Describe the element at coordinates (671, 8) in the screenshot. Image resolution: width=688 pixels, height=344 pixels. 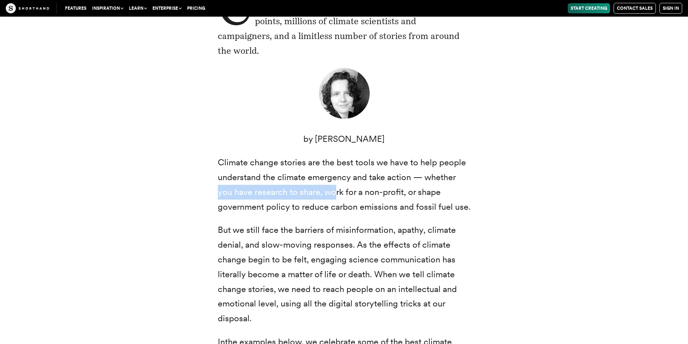
I see `a: Sign in` at that location.